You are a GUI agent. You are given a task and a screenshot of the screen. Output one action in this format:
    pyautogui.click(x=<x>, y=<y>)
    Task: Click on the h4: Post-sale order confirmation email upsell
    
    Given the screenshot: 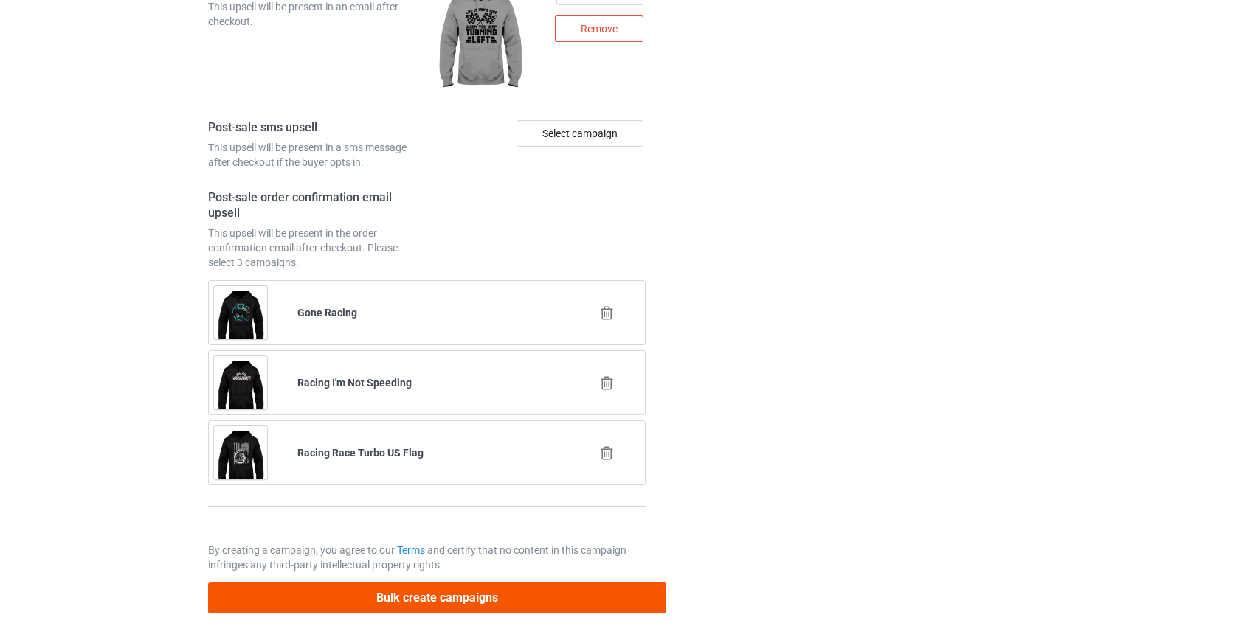 What is the action you would take?
    pyautogui.click(x=315, y=205)
    